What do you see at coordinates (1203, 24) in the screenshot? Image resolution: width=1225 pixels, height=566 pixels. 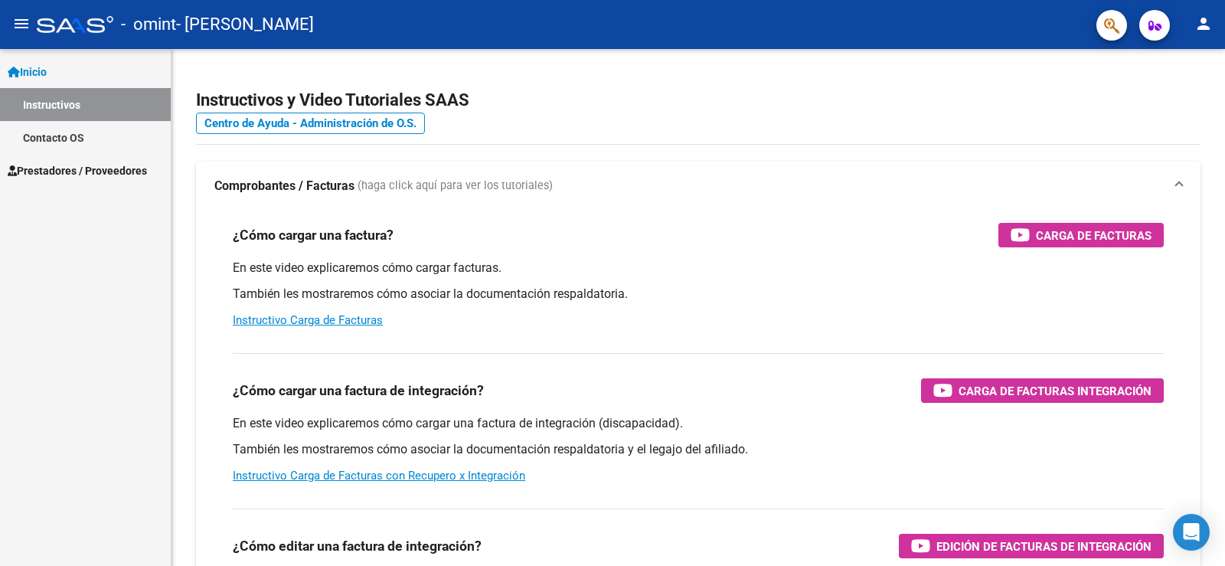 I see `mat-icon: person` at bounding box center [1203, 24].